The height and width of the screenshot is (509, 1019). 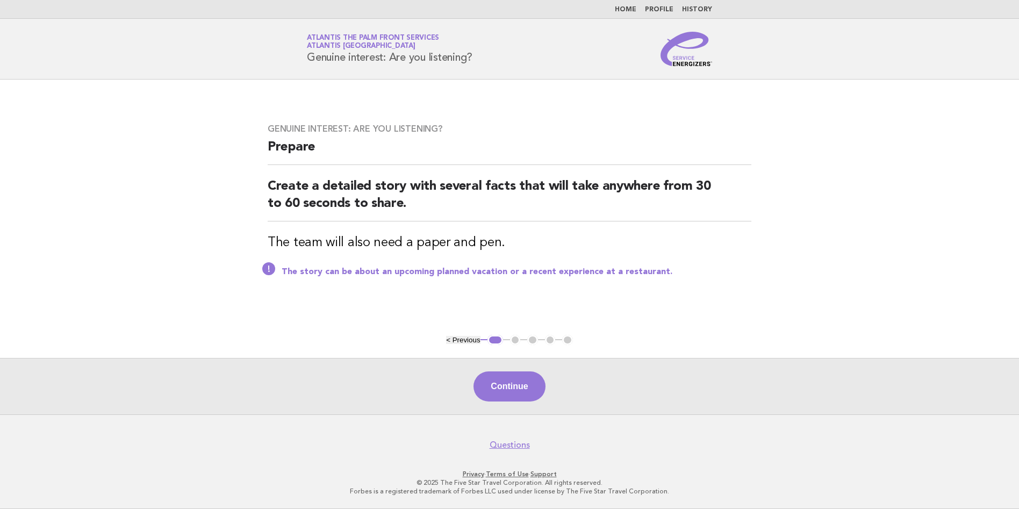 What do you see at coordinates (659, 10) in the screenshot?
I see `a: Profile` at bounding box center [659, 10].